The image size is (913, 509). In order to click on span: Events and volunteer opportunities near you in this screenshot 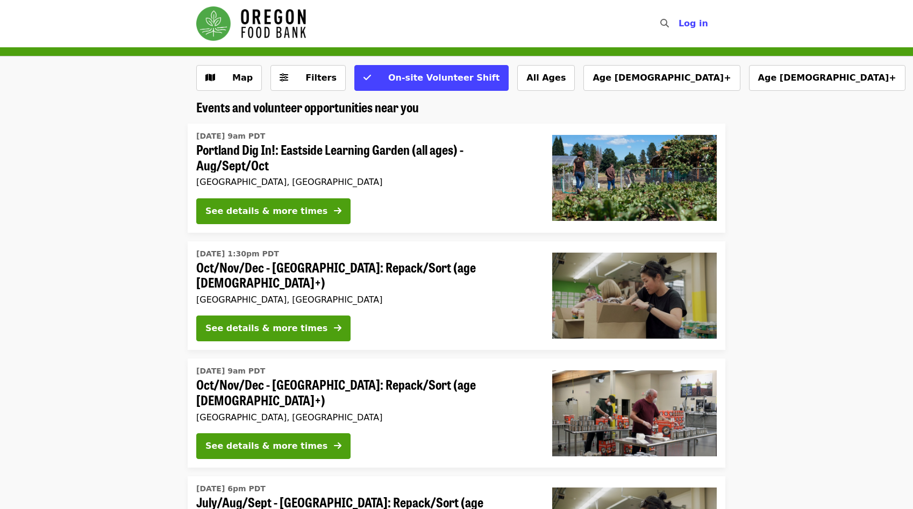, I will do `click(308, 106)`.